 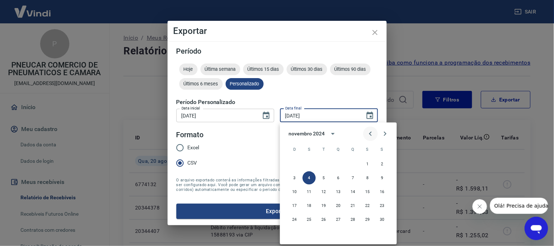 I want to click on span: segunda-feira, so click(x=309, y=150).